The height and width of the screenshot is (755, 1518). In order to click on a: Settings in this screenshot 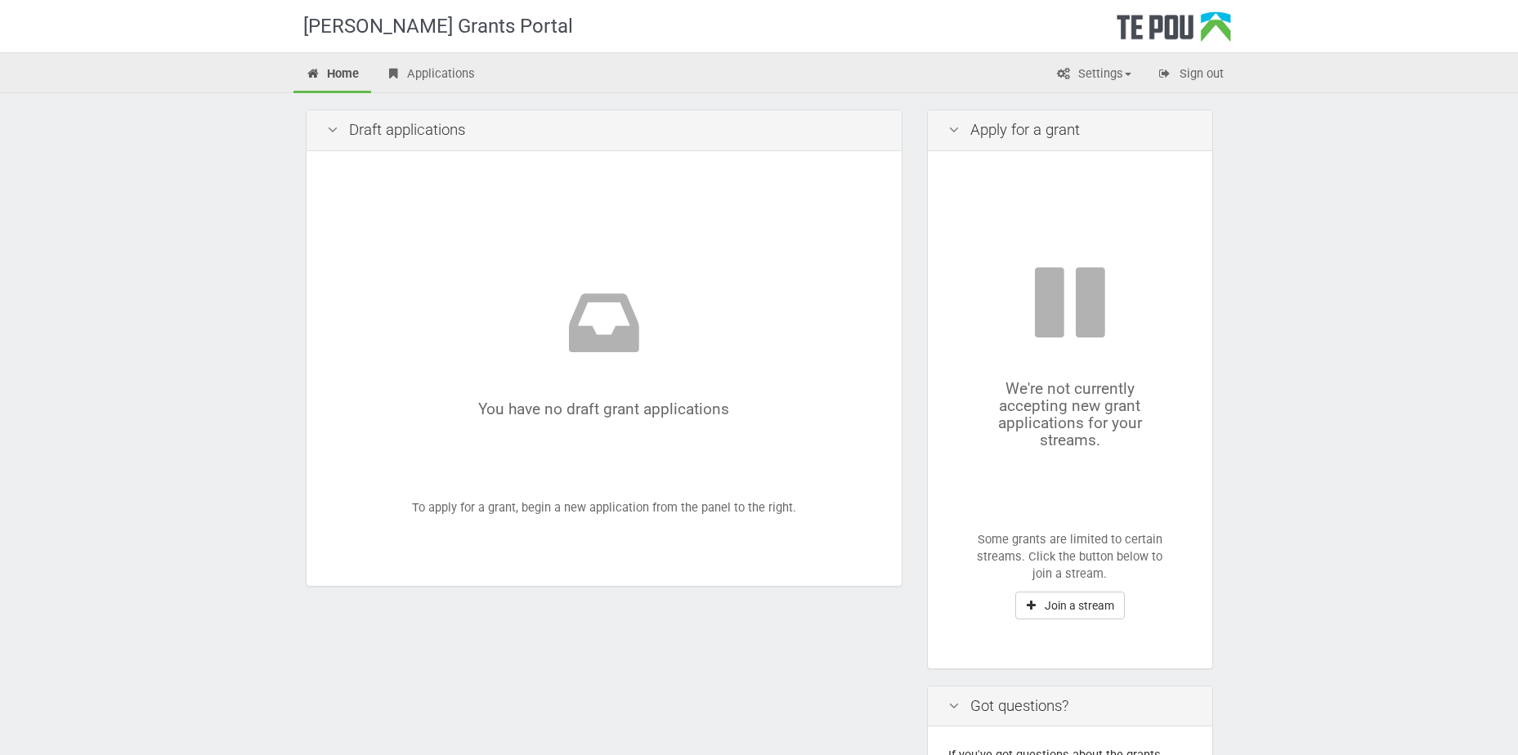, I will do `click(1094, 75)`.